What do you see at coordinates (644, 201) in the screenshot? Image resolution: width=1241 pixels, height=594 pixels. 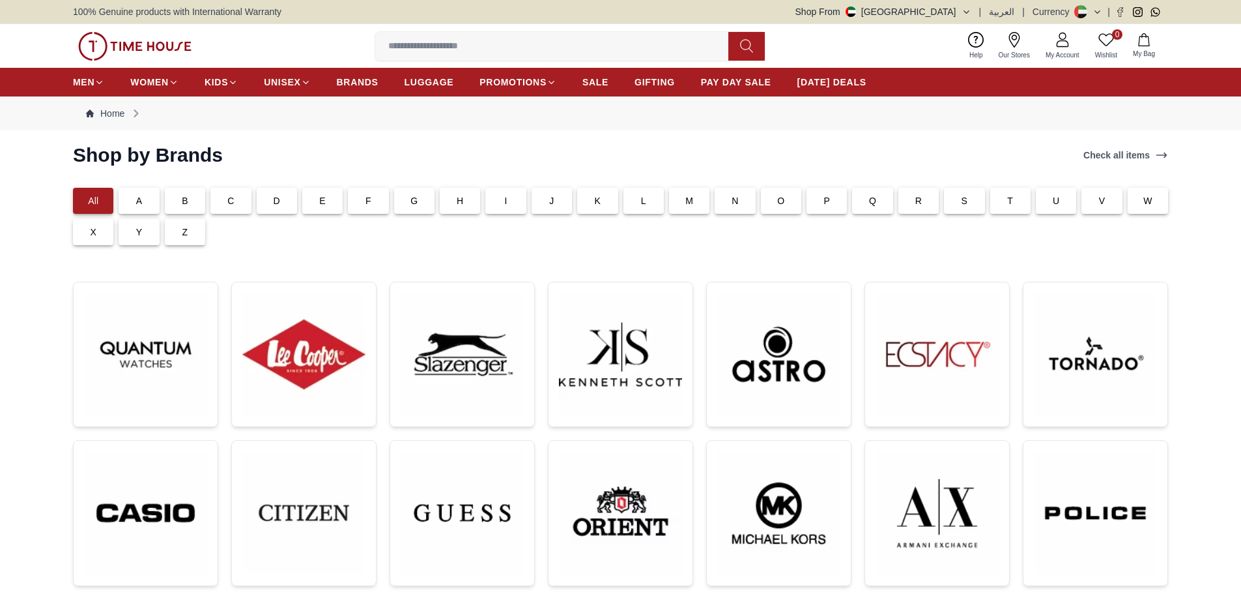 I see `p: L` at bounding box center [644, 201].